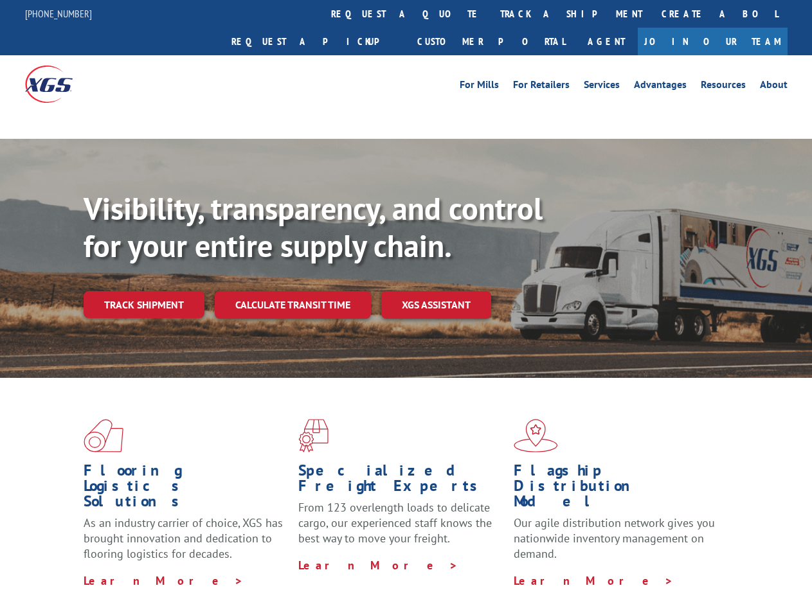 The width and height of the screenshot is (812, 606). I want to click on a: About, so click(773, 87).